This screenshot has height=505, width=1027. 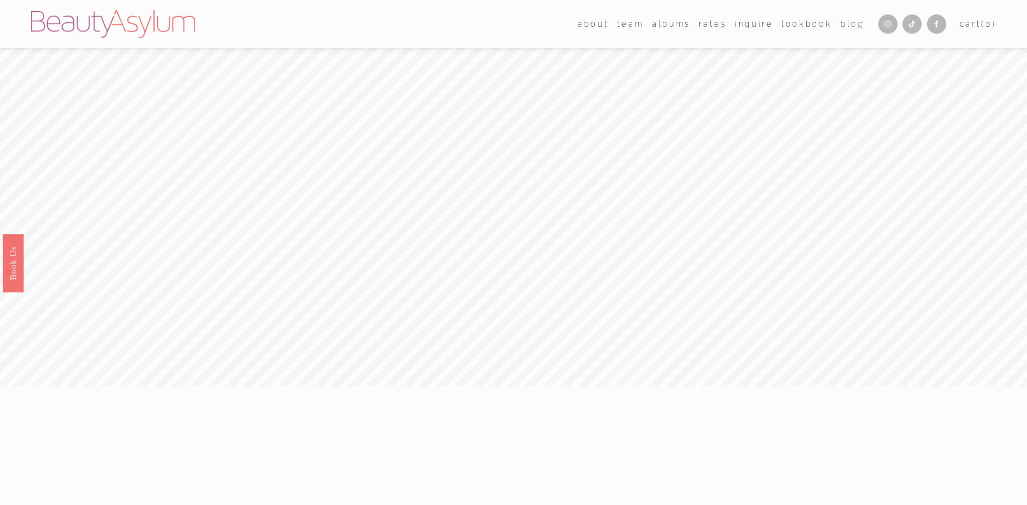 I want to click on a: albums, so click(x=671, y=24).